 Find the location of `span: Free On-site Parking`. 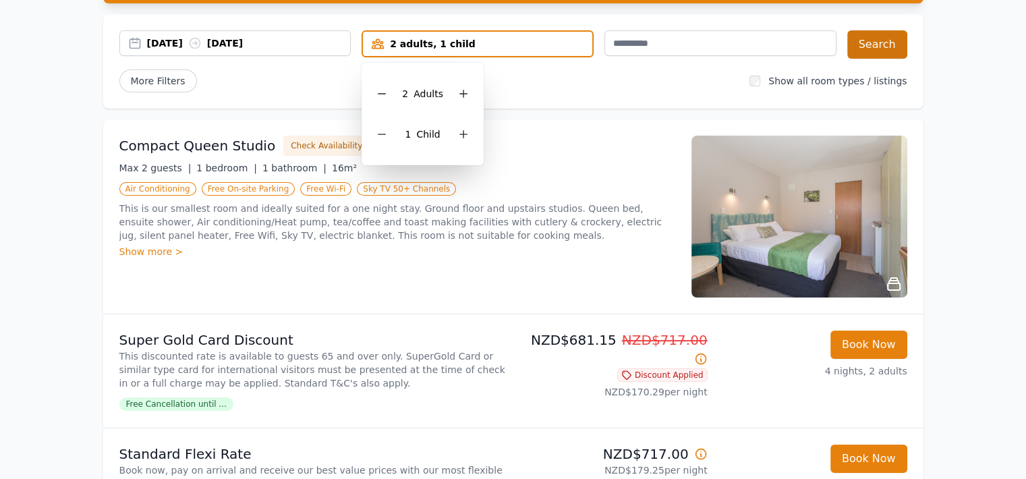

span: Free On-site Parking is located at coordinates (248, 189).